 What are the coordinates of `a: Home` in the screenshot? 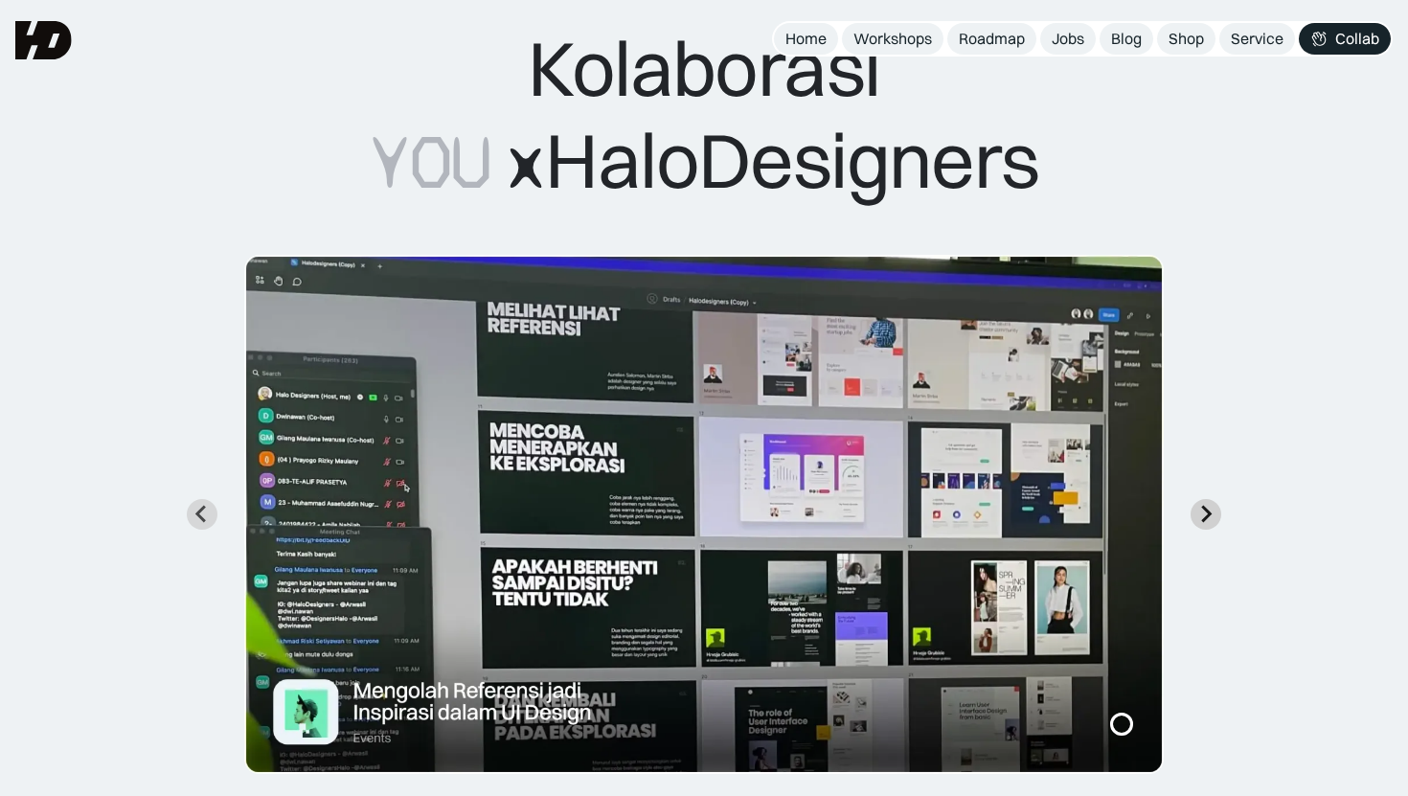 It's located at (805, 38).